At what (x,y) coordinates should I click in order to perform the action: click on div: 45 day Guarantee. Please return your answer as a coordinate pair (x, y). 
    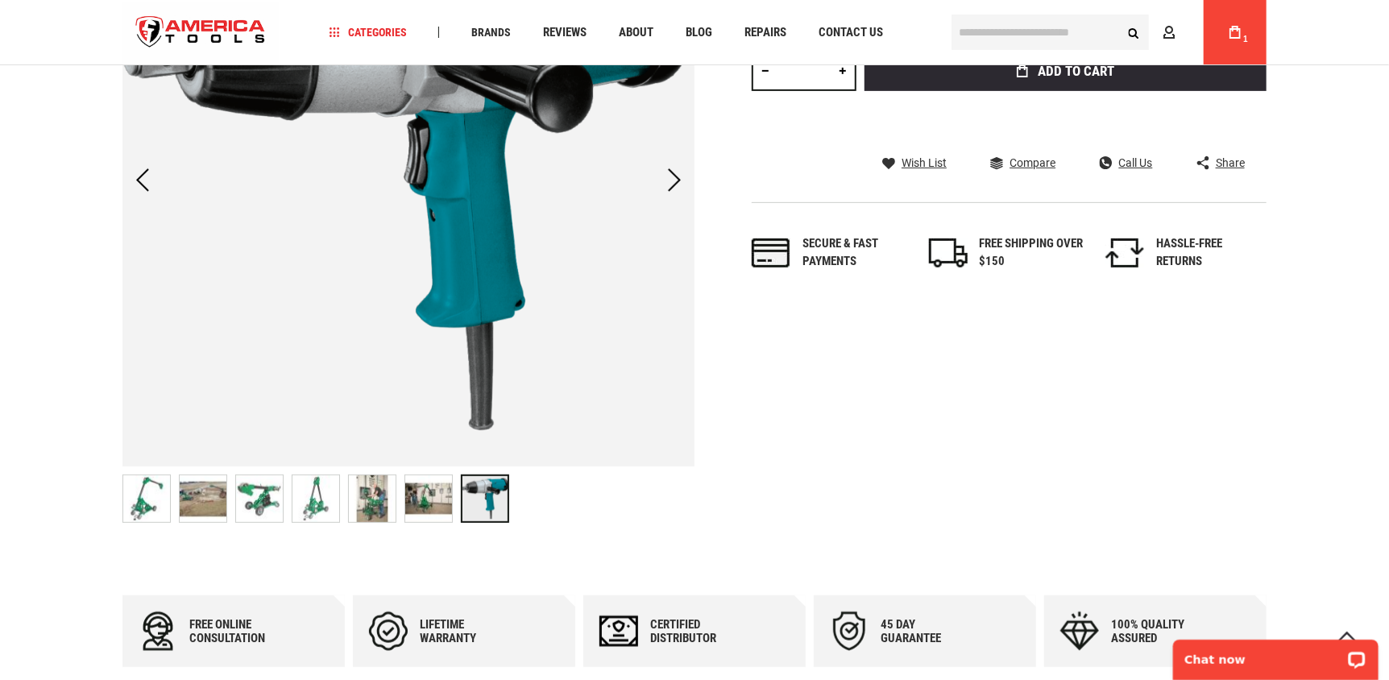
    Looking at the image, I should click on (929, 632).